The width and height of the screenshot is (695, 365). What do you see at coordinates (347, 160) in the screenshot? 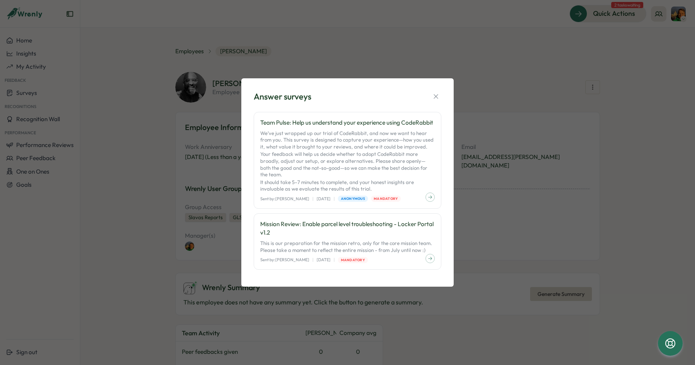
I see `a: Team Pulse: Help us understand your experience using CodeRabbitWe’ve just wrapped up our trial of...` at bounding box center [347, 160].